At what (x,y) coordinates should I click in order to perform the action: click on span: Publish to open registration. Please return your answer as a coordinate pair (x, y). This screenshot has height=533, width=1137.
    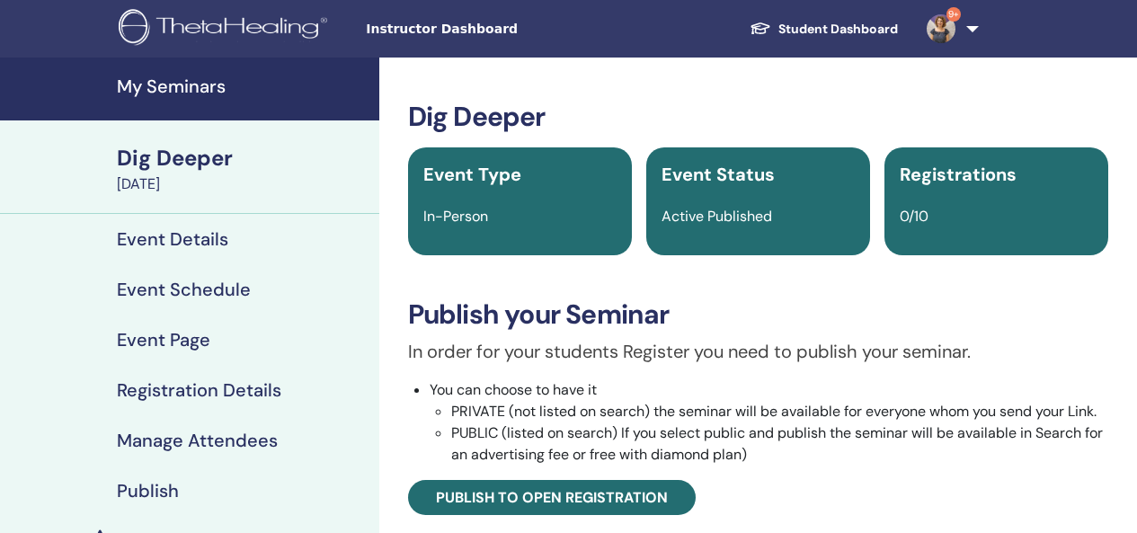
    Looking at the image, I should click on (552, 497).